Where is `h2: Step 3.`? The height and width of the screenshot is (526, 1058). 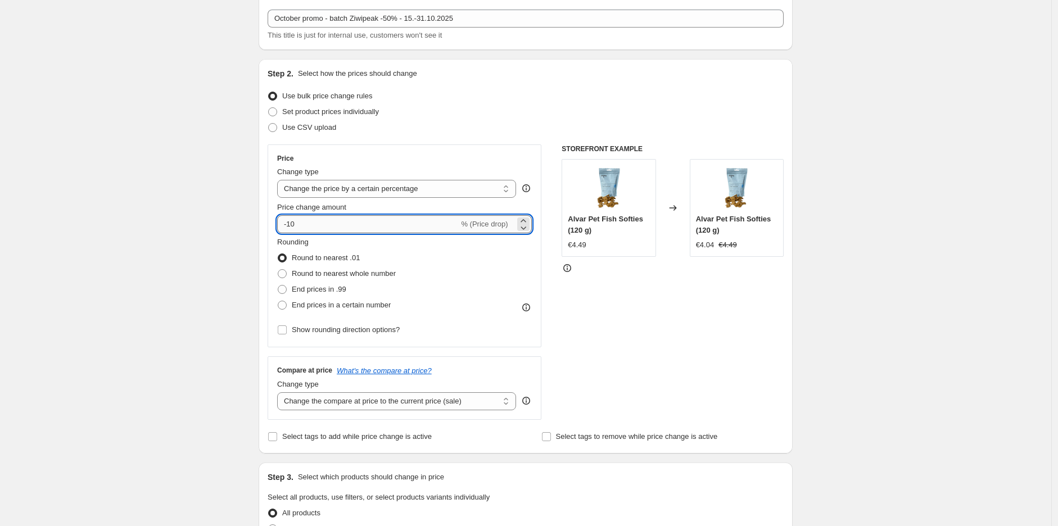 h2: Step 3. is located at coordinates (280, 477).